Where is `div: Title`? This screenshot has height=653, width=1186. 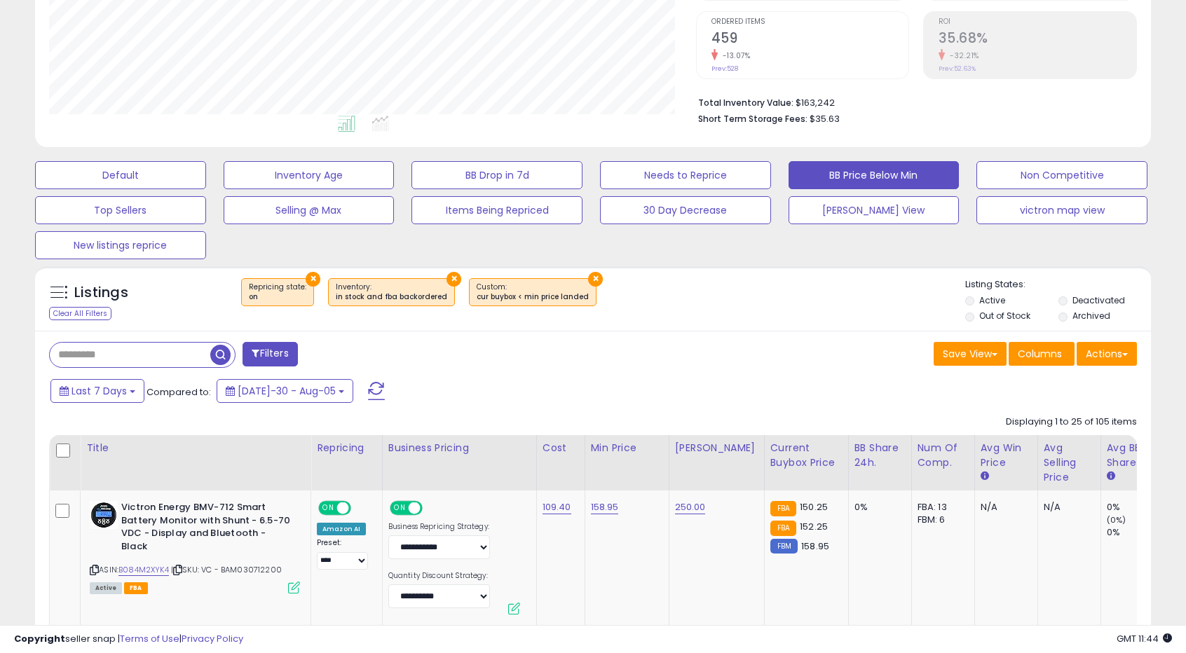
div: Title is located at coordinates (196, 448).